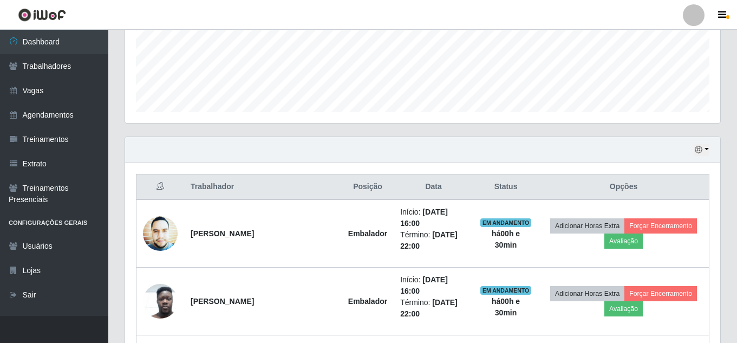  I want to click on th: Posição, so click(368, 187).